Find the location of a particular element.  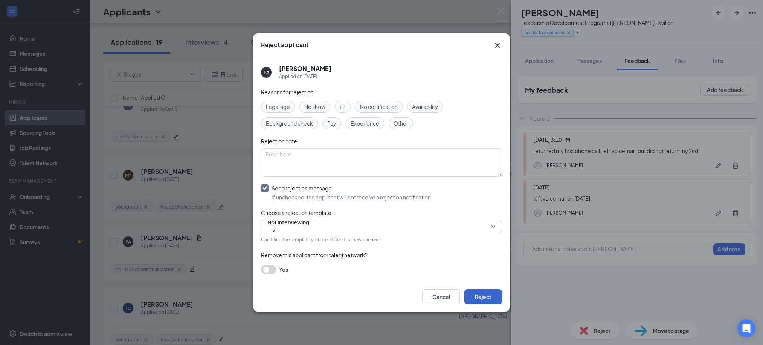

div: PA is located at coordinates (266, 72).